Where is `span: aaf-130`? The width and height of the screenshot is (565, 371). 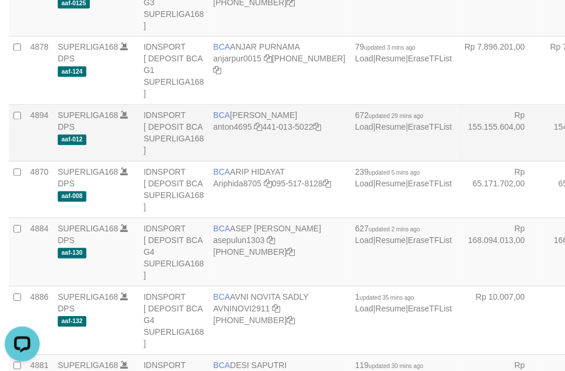
span: aaf-130 is located at coordinates (72, 253).